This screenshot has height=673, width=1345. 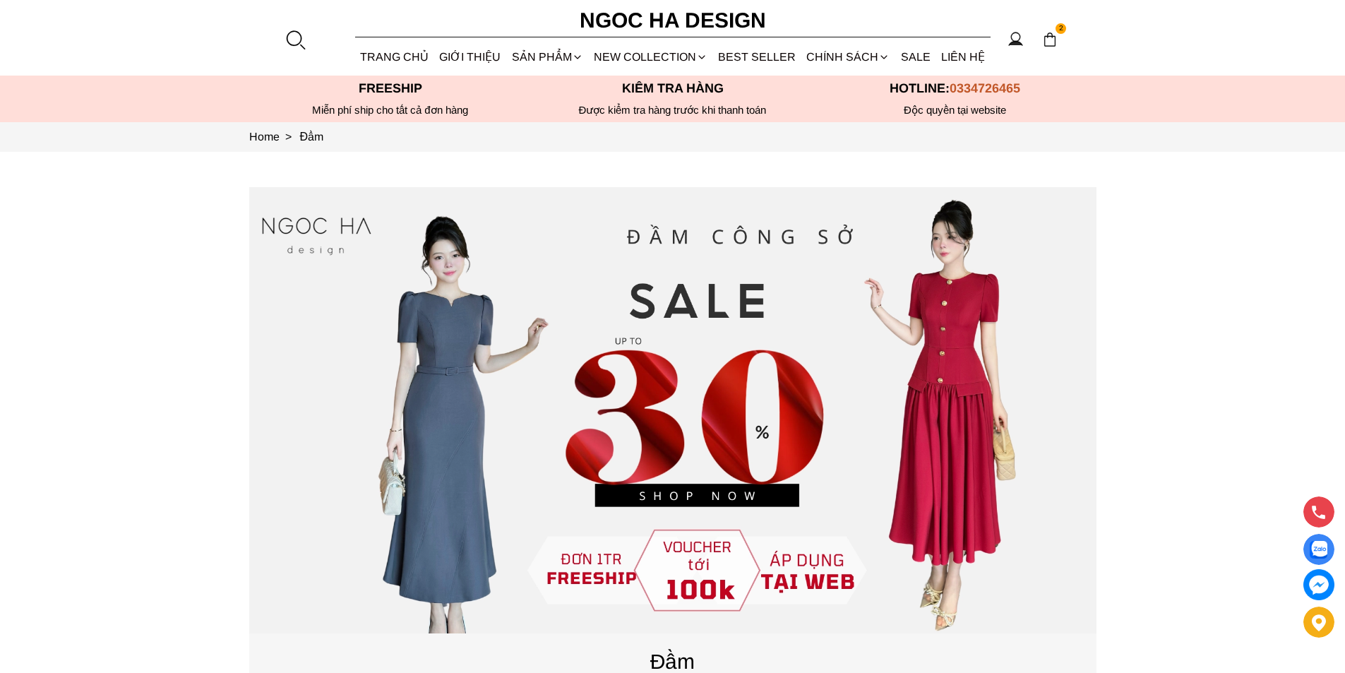 I want to click on a: Ngoc Ha Design, so click(x=673, y=20).